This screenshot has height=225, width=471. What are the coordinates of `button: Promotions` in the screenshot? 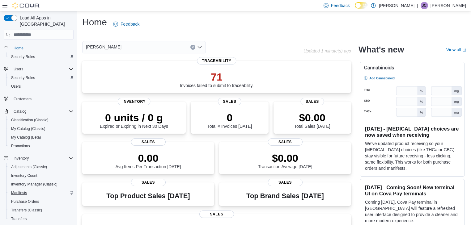 It's located at (41, 146).